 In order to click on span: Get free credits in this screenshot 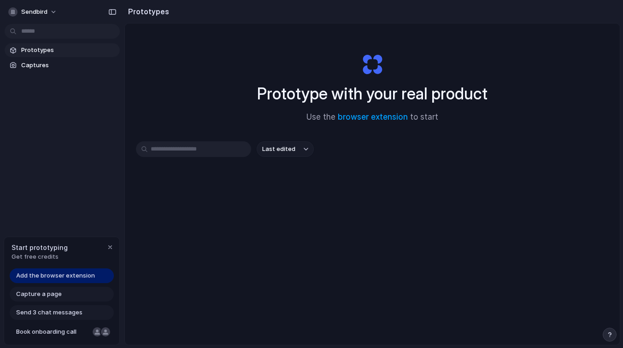, I will do `click(40, 257)`.